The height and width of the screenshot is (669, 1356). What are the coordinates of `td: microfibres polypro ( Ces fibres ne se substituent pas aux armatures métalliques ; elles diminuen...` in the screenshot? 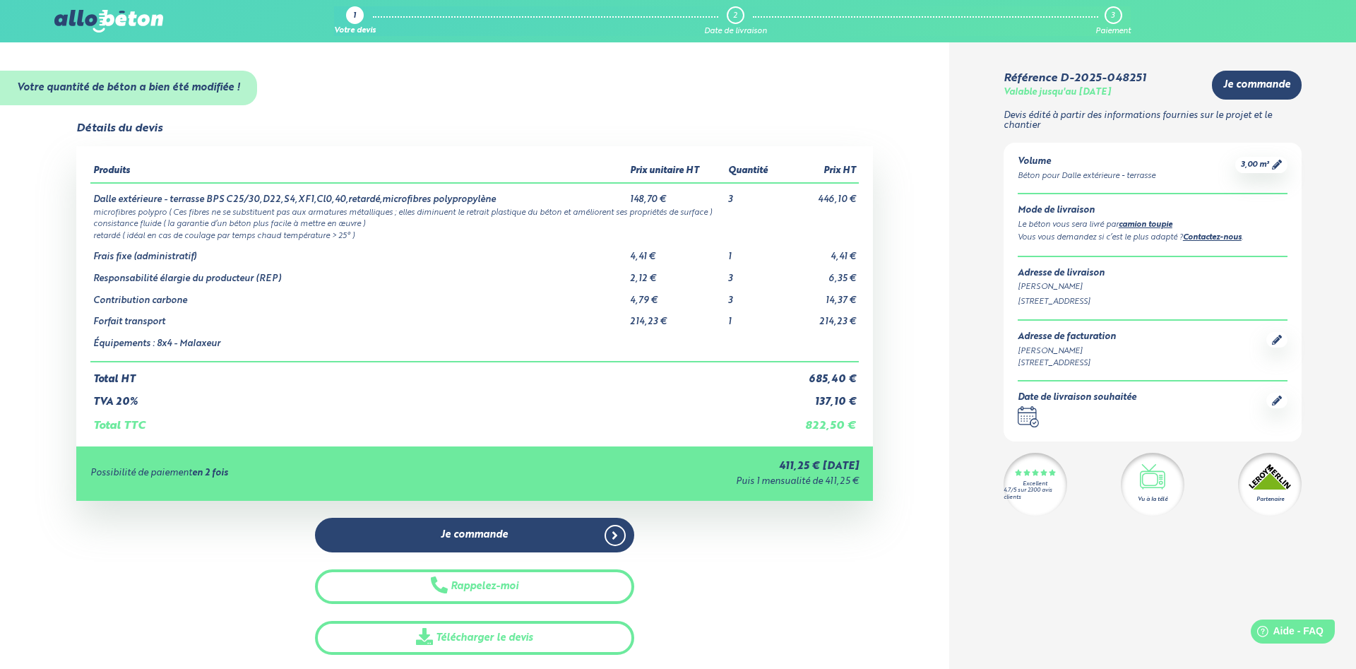 It's located at (475, 211).